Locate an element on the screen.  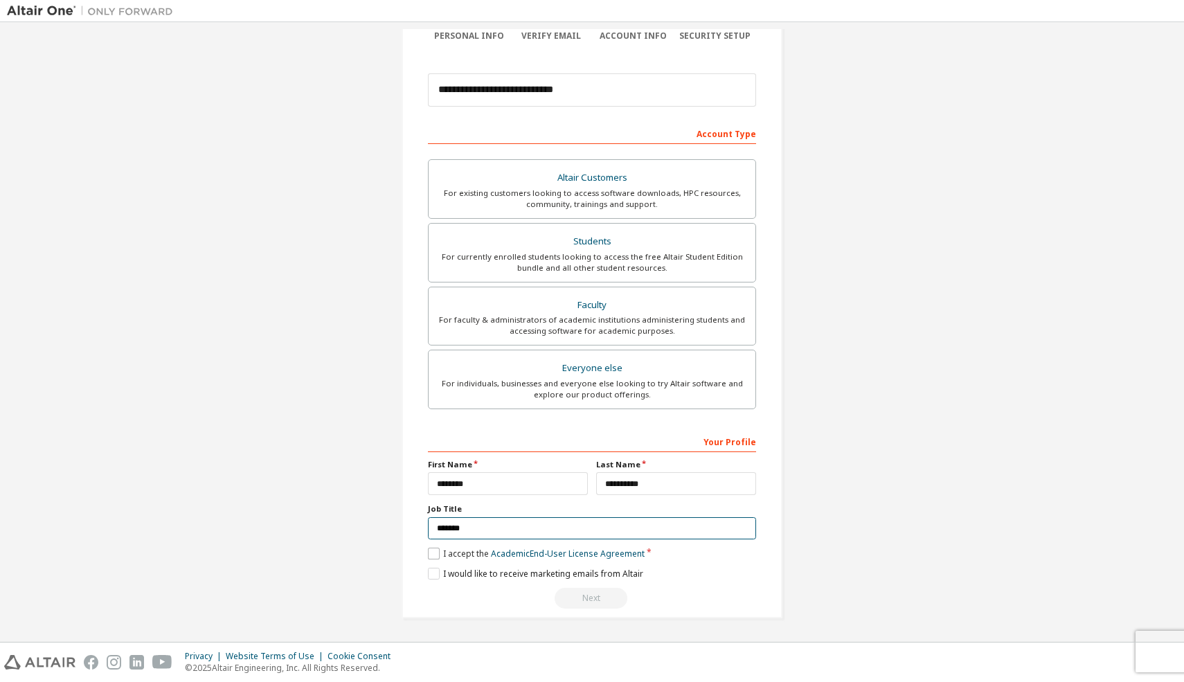
div: For existing customers looking to access software downloads, HPC resources, community, trainings ... is located at coordinates (592, 199).